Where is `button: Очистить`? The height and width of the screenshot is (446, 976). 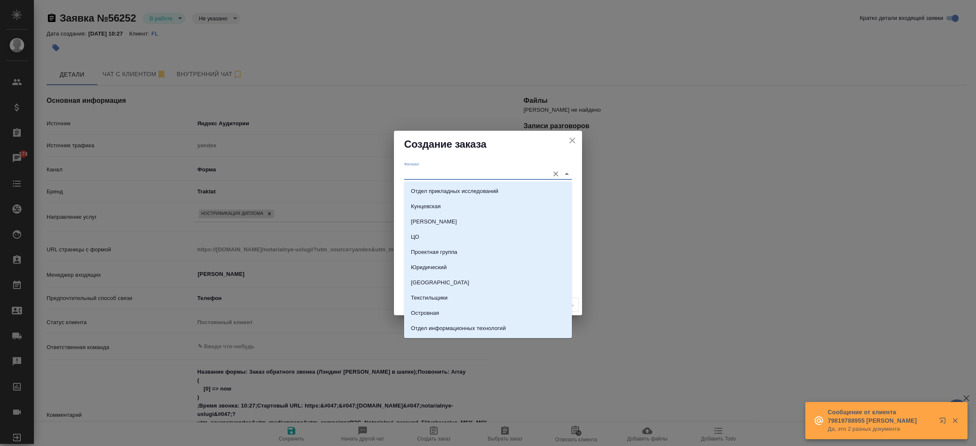 button: Очистить is located at coordinates (556, 174).